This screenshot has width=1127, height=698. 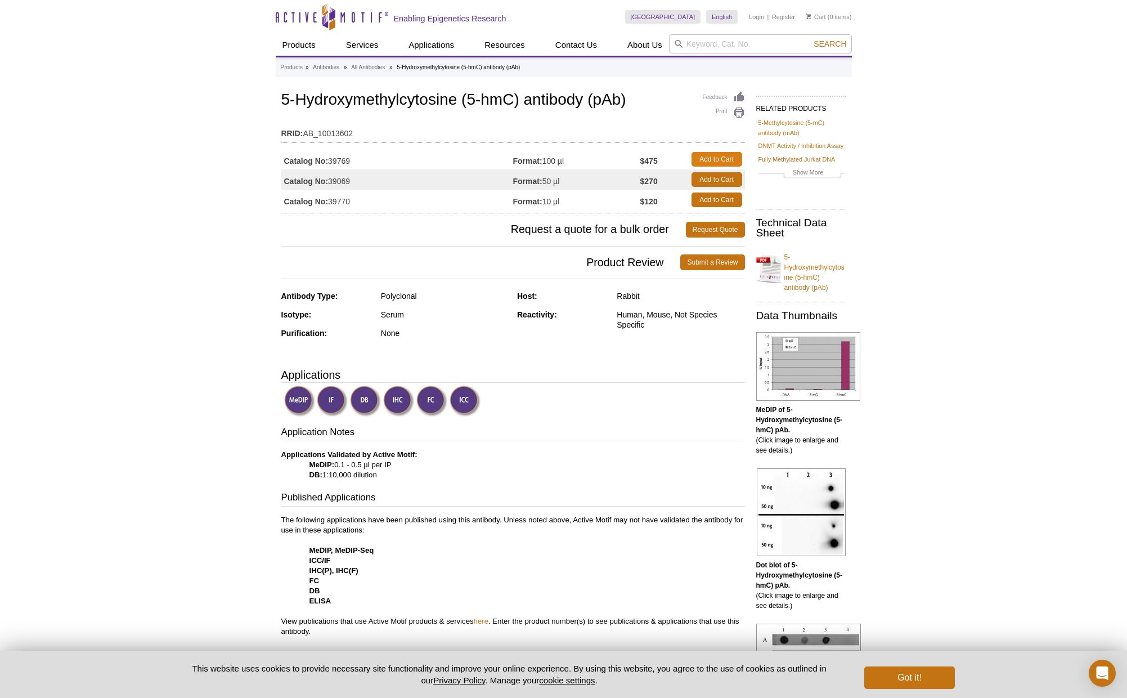 What do you see at coordinates (292, 133) in the screenshot?
I see `strong: RRID:` at bounding box center [292, 133].